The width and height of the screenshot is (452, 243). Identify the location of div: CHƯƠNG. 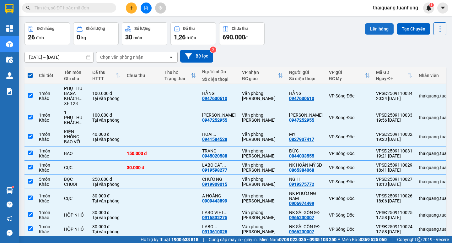
(219, 179).